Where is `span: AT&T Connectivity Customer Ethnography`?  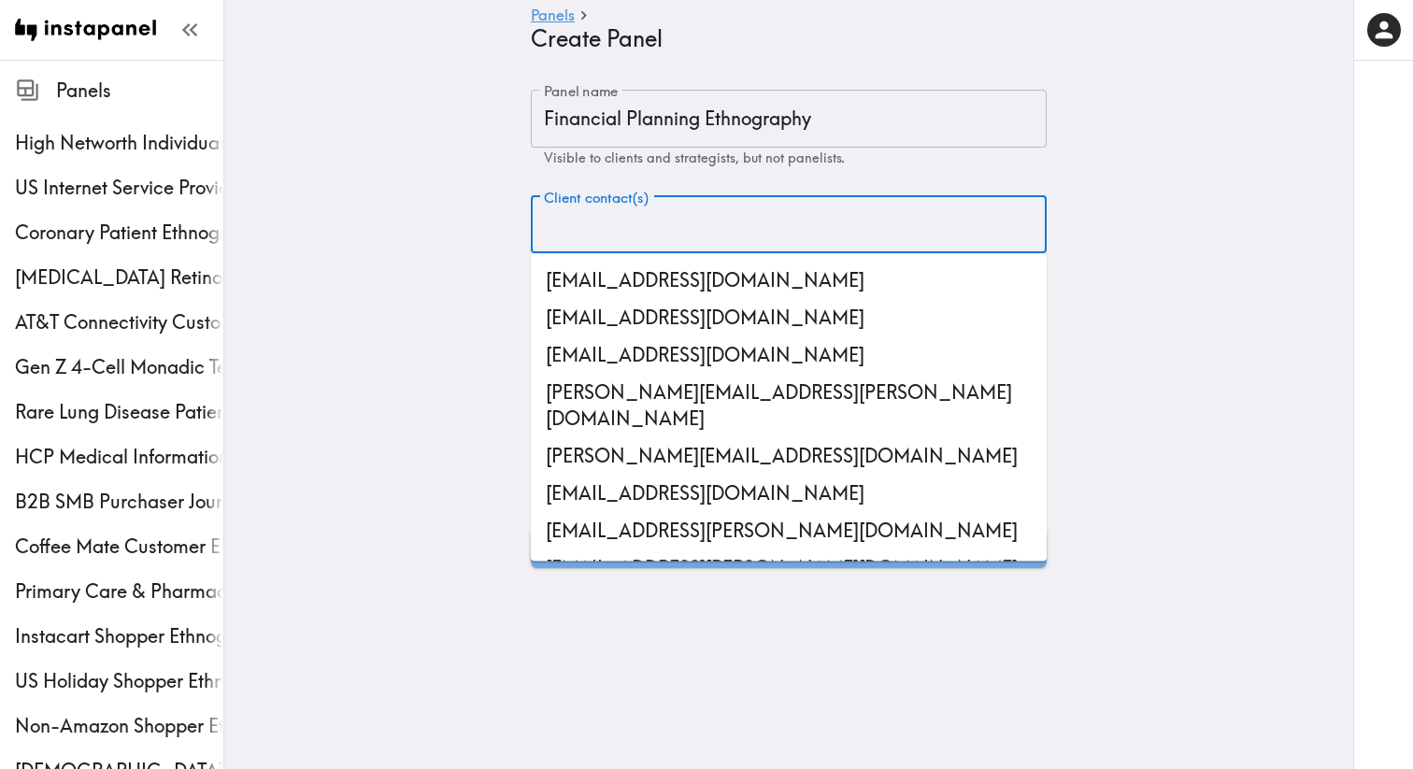
span: AT&T Connectivity Customer Ethnography is located at coordinates (119, 322).